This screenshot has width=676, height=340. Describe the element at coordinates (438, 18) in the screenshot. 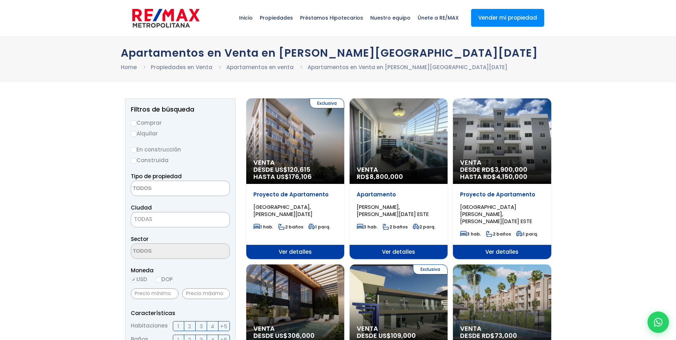

I see `span: Únete a RE/MAX` at that location.